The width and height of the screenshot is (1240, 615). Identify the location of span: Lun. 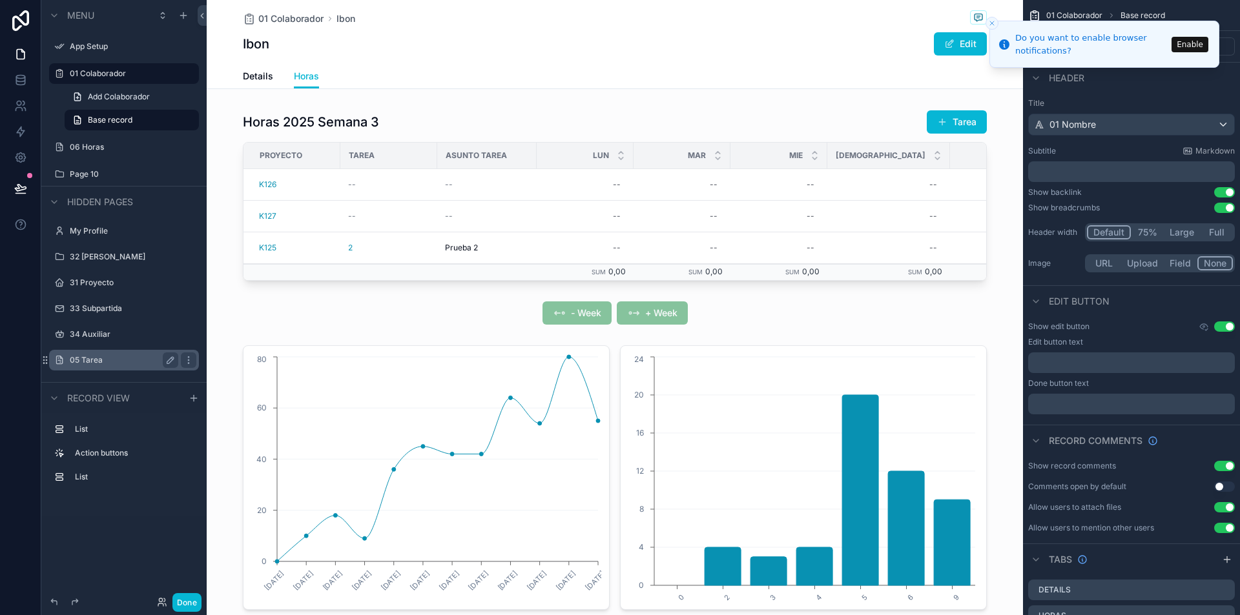
(600, 156).